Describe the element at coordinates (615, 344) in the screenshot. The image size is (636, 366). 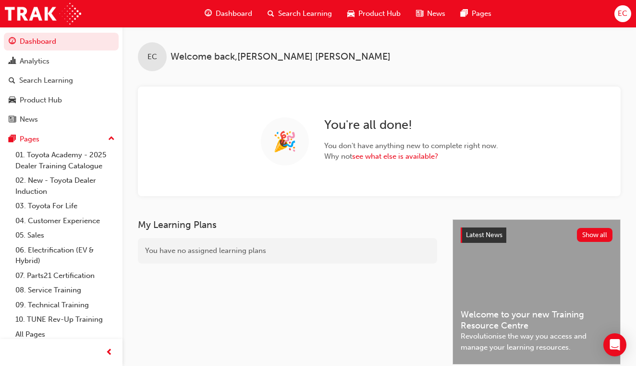
I see `div: Open Intercom Messenger` at that location.